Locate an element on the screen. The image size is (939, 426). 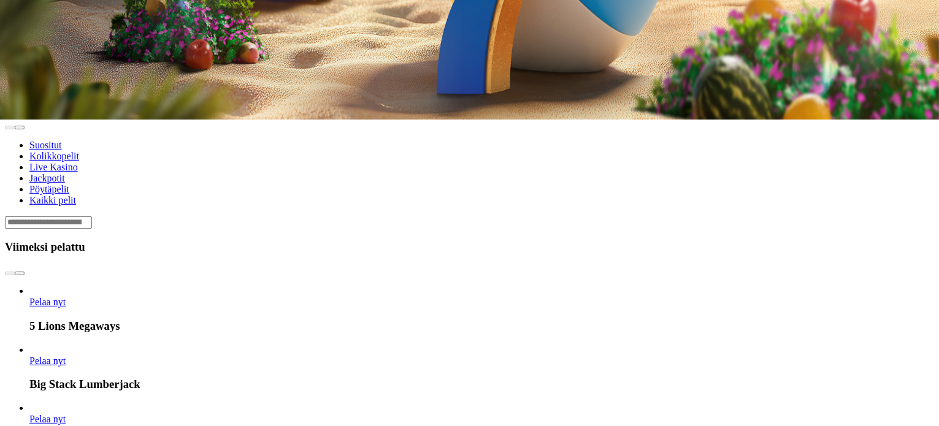
span: Pöytäpelit is located at coordinates (49, 189).